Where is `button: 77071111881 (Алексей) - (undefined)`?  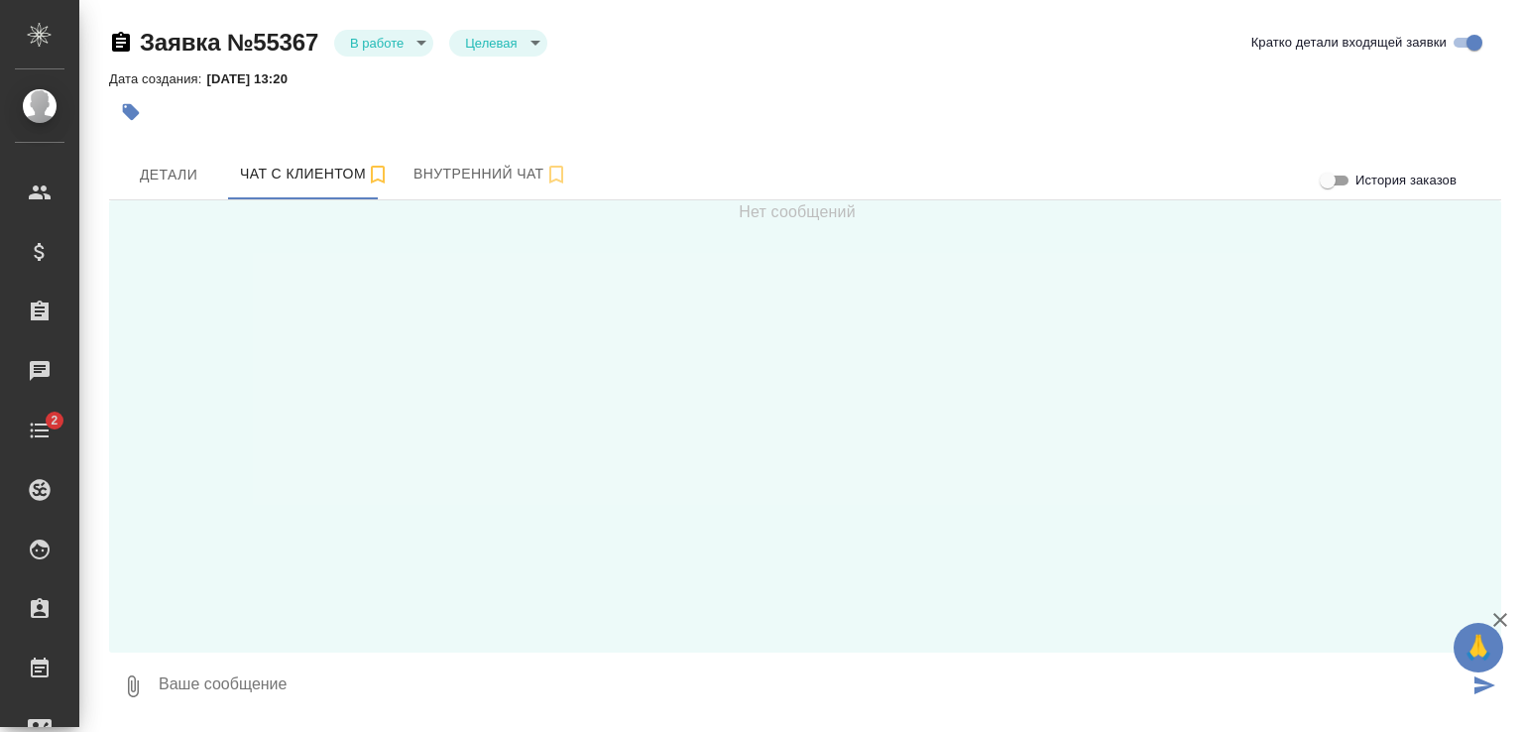 button: 77071111881 (Алексей) - (undefined) is located at coordinates (314, 174).